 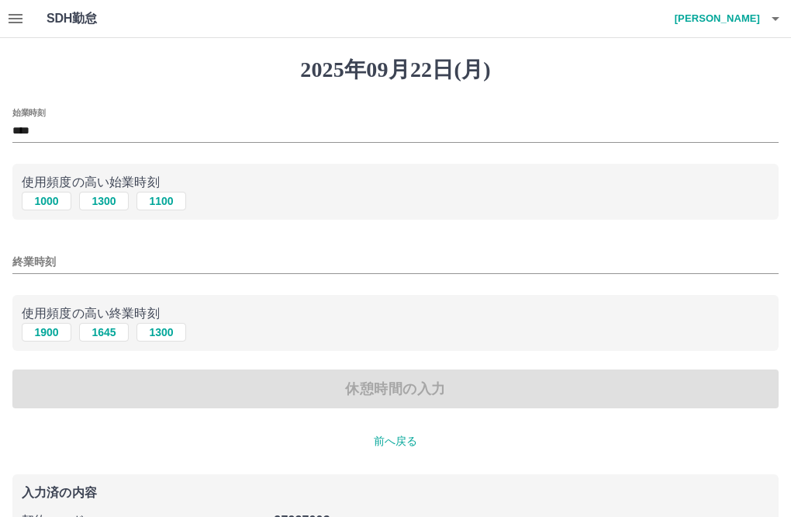 I want to click on p: 前へ戻る, so click(x=396, y=441).